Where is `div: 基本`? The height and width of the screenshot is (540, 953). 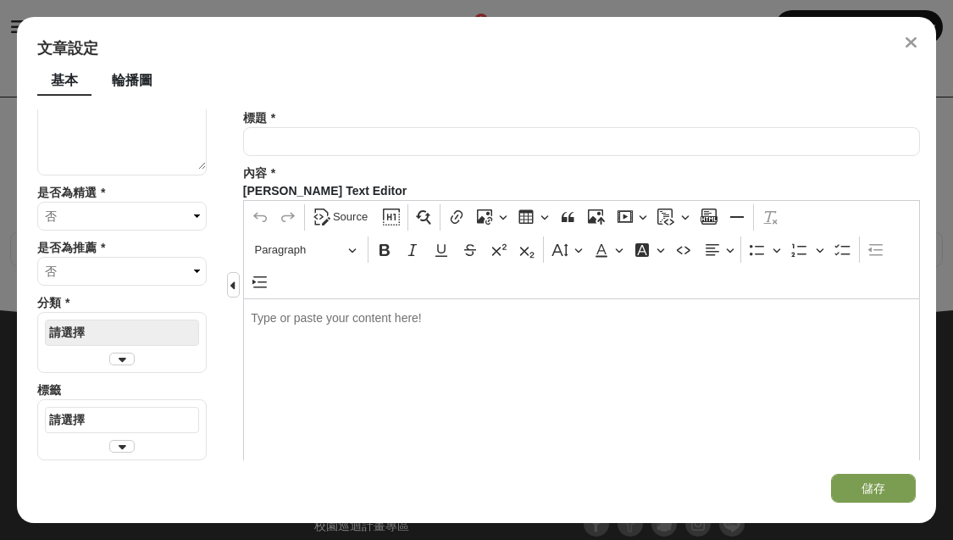
div: 基本 is located at coordinates (64, 81).